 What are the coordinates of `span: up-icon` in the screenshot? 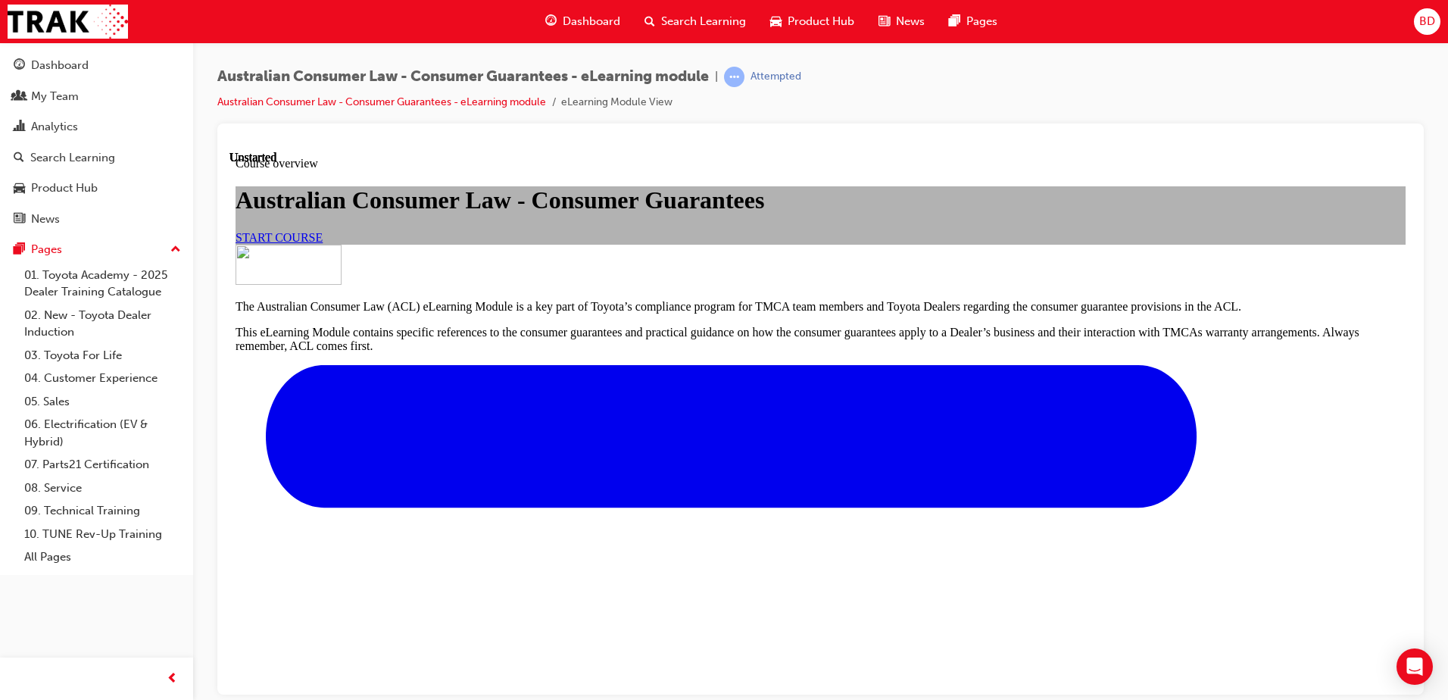 It's located at (176, 250).